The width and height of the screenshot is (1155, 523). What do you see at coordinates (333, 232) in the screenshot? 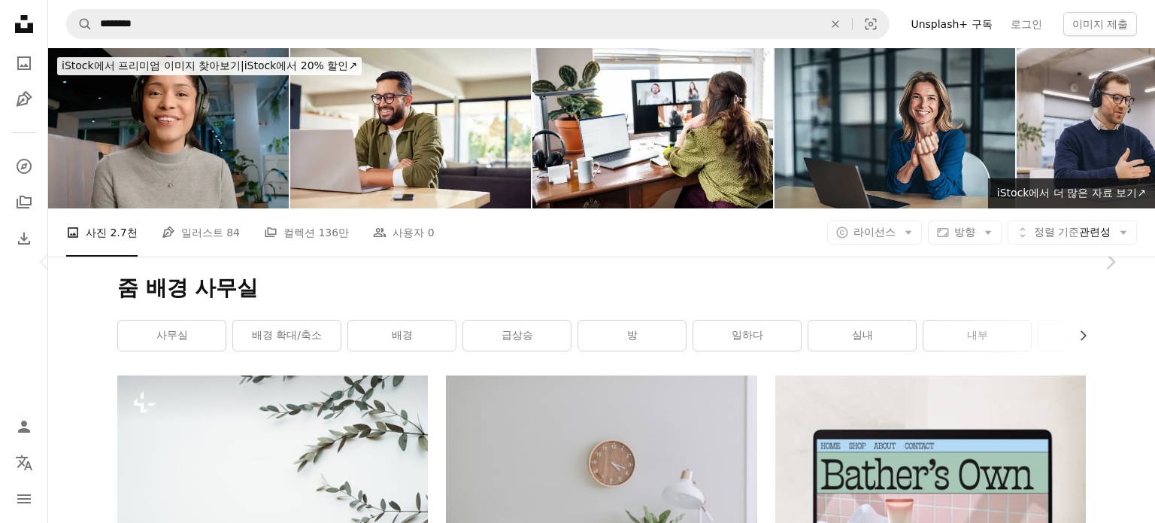
I see `span: 136만` at bounding box center [333, 232].